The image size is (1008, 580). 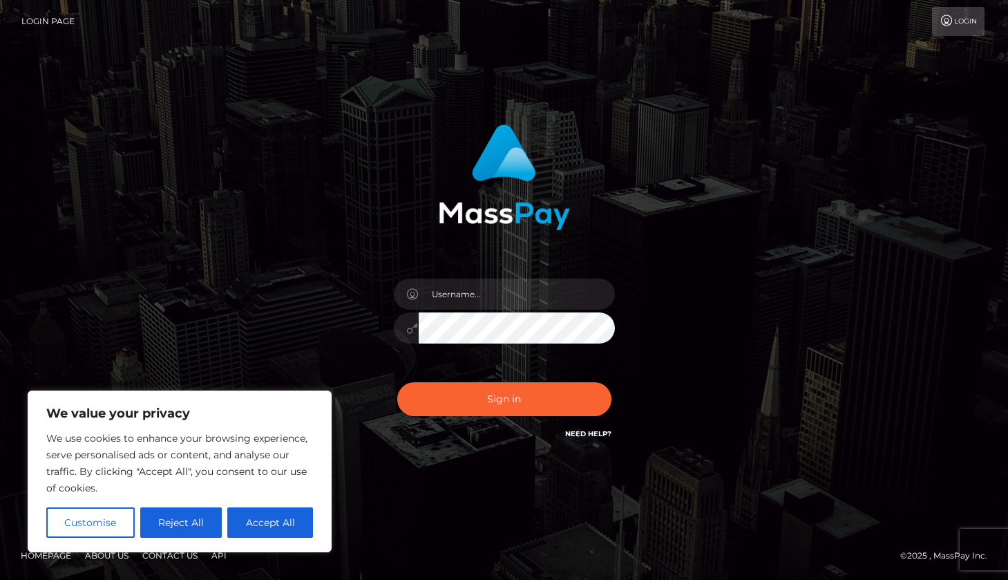 What do you see at coordinates (180, 463) in the screenshot?
I see `p: We use cookies to enhance your browsing experience, serve personalised ads or content, and analys...` at bounding box center [180, 463].